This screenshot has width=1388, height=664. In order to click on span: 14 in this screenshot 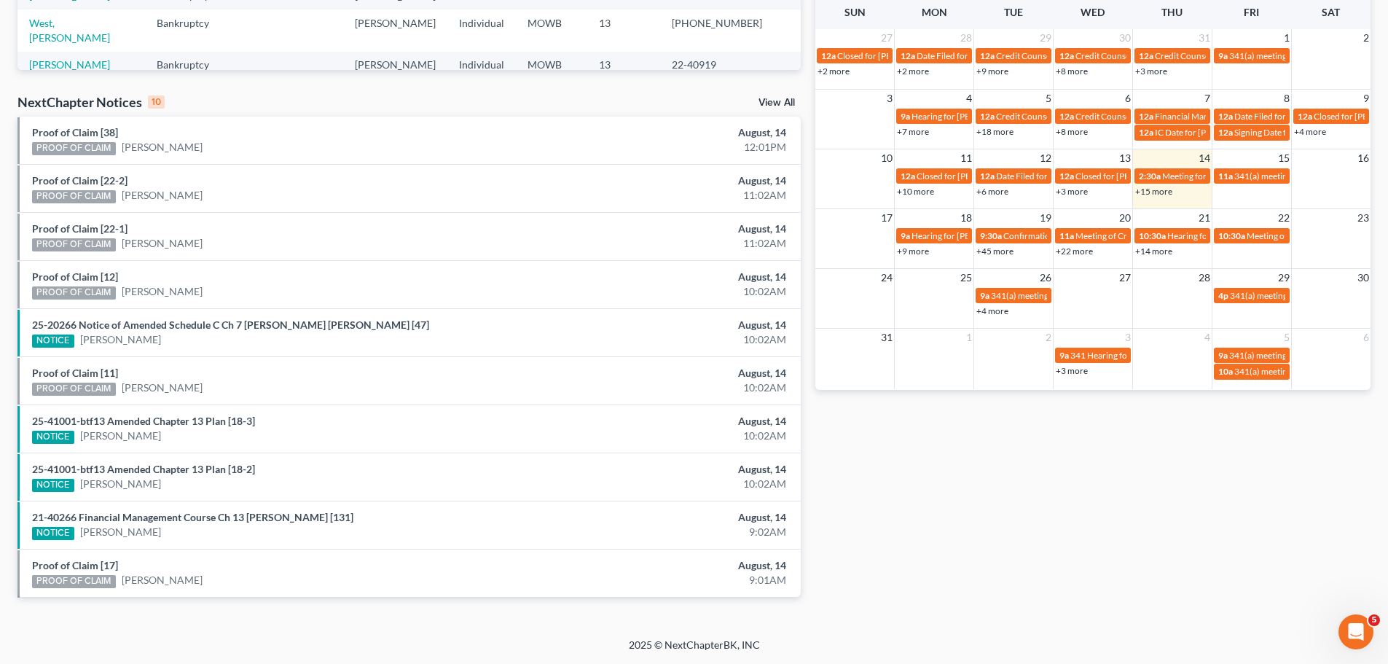, I will do `click(1204, 158)`.